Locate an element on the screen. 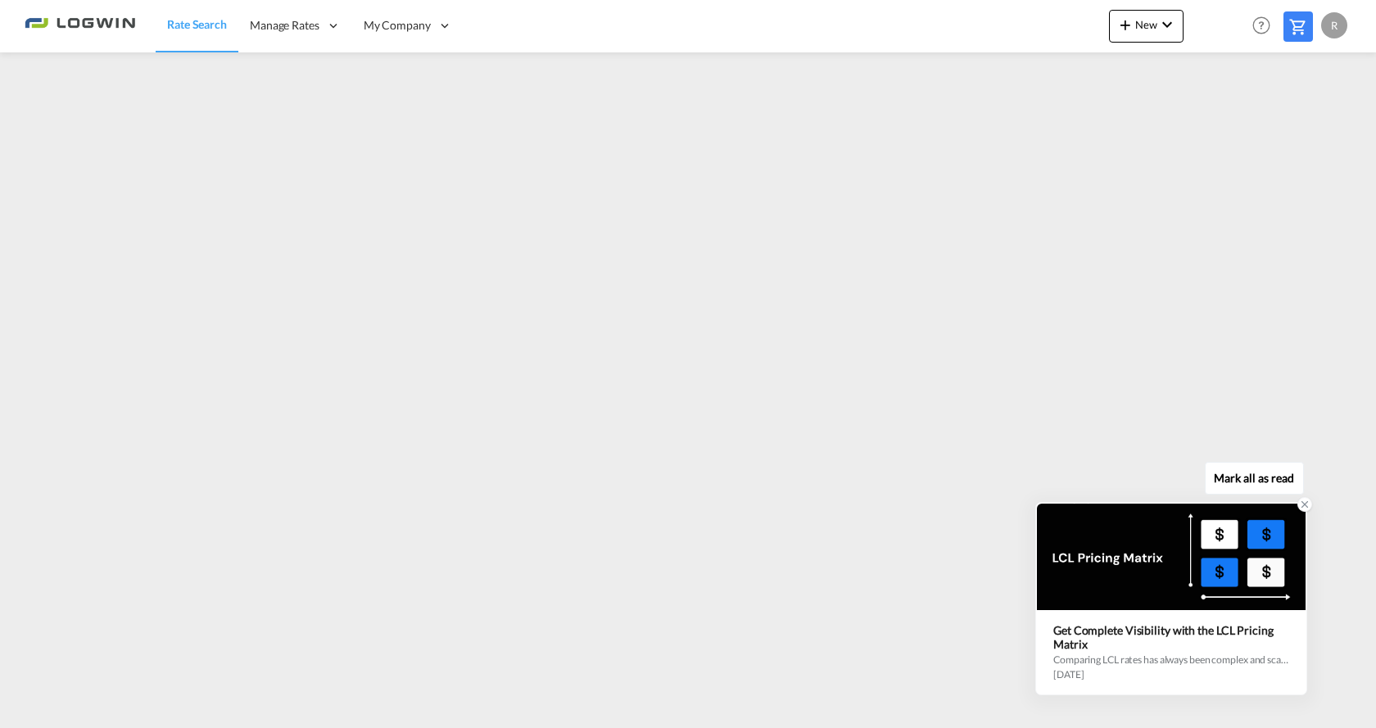 The width and height of the screenshot is (1376, 728). md-icon: icon-plus 400-fg is located at coordinates (1125, 25).